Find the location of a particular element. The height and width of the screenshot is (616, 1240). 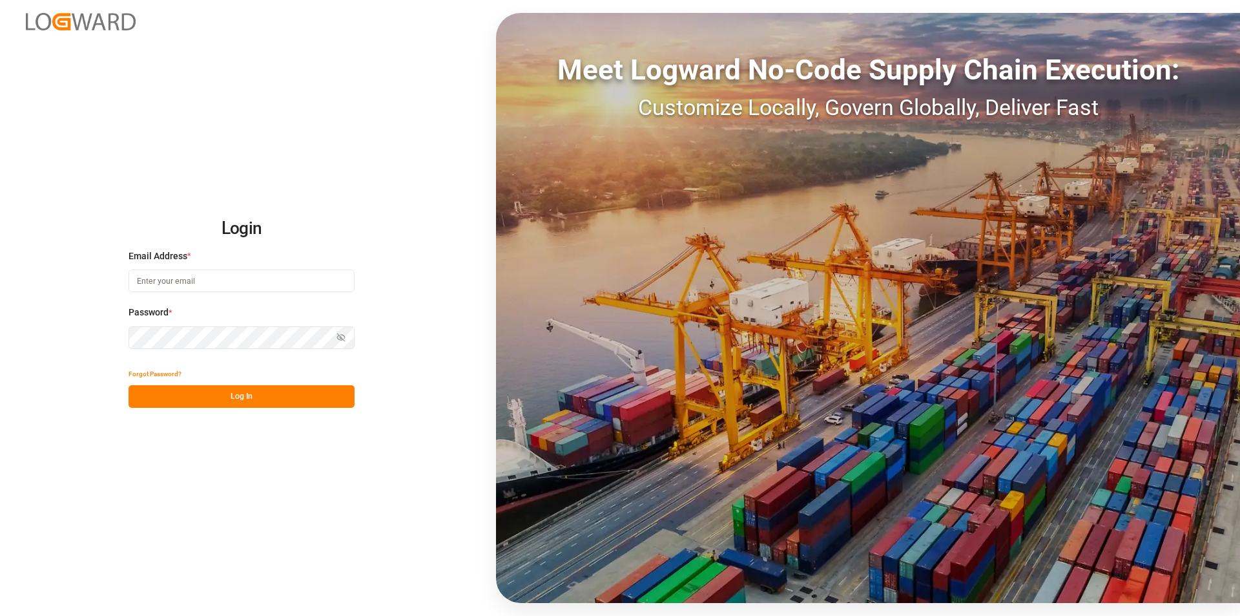

button: Log In is located at coordinates (242, 396).